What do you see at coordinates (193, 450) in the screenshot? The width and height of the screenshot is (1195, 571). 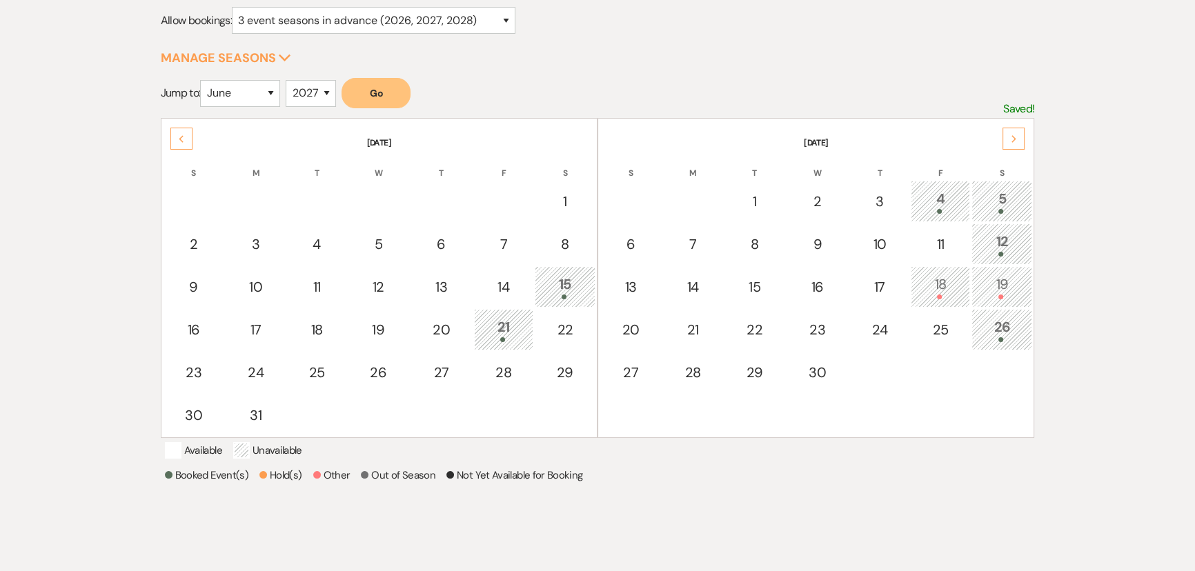 I see `p: Available` at bounding box center [193, 450].